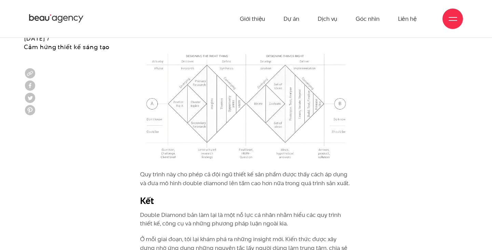  What do you see at coordinates (246, 201) in the screenshot?
I see `h2: Kết` at bounding box center [246, 201].